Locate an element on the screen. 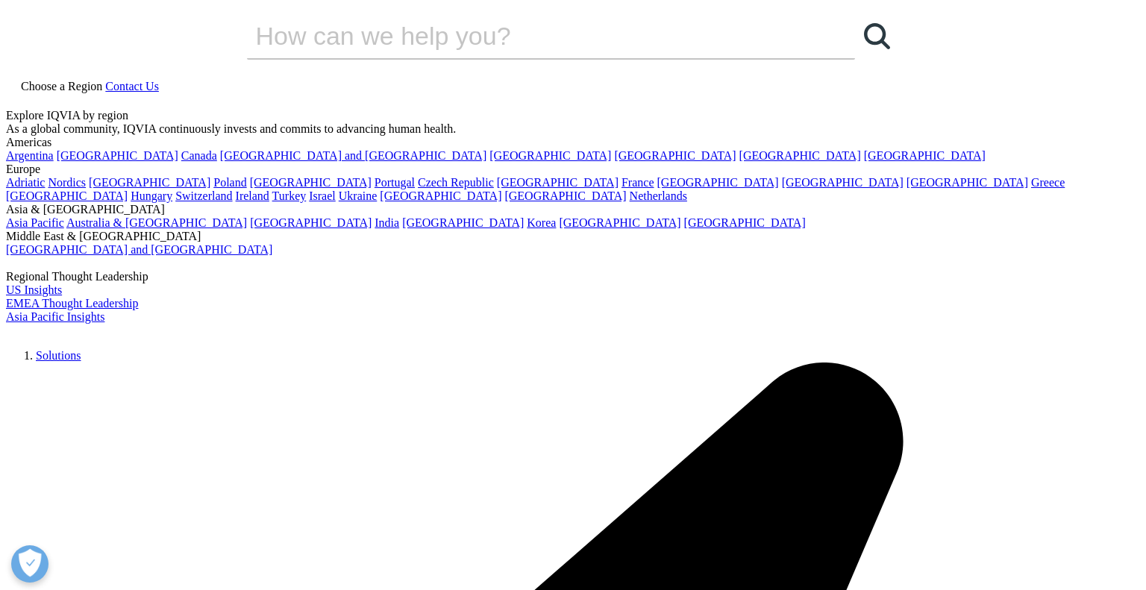 This screenshot has height=590, width=1146. a: Asia Pacific is located at coordinates (35, 222).